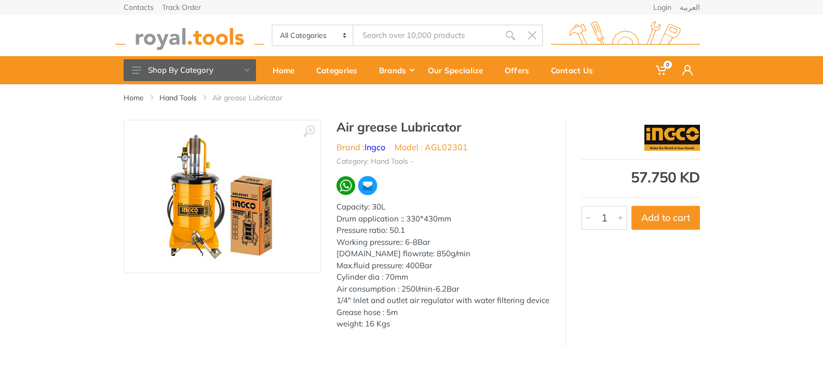  I want to click on a: Our Specialize, so click(459, 70).